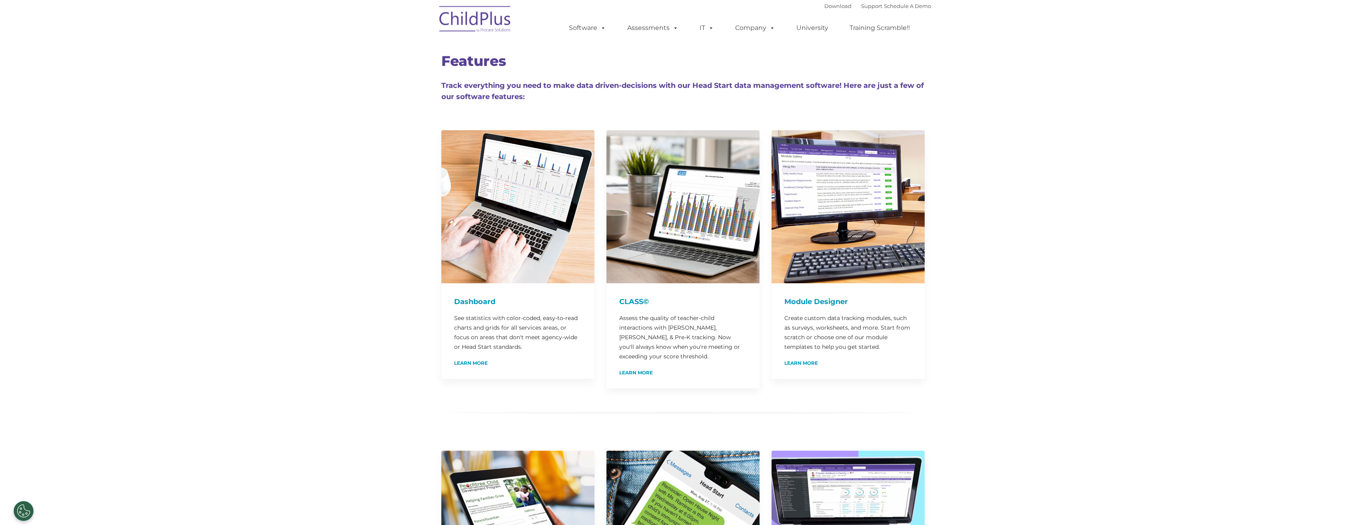  I want to click on p: Create custom data tracking modules, such as surveys, worksheets, and more. Start from scratch or..., so click(848, 333).